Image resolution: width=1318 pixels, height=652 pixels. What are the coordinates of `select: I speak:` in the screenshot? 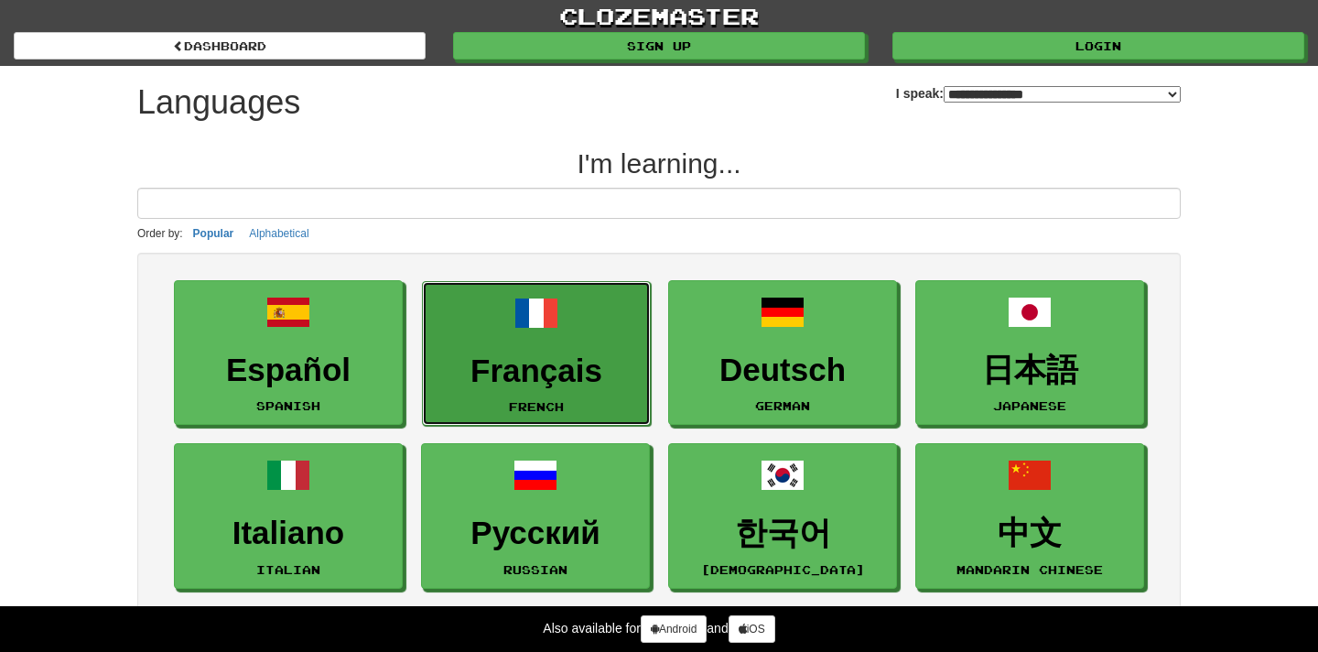 It's located at (1062, 94).